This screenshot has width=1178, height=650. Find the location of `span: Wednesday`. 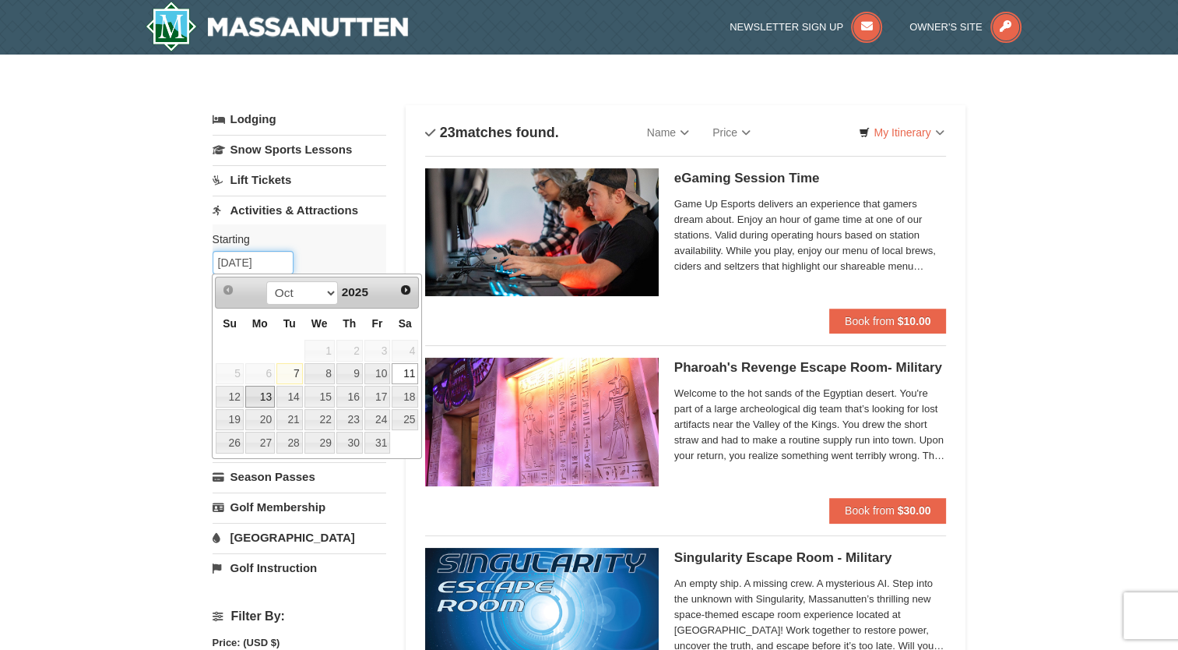

span: Wednesday is located at coordinates (319, 323).